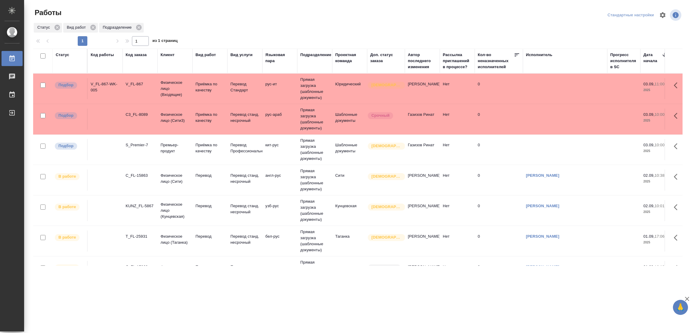 This screenshot has width=694, height=333. I want to click on p: 17:06, so click(659, 236).